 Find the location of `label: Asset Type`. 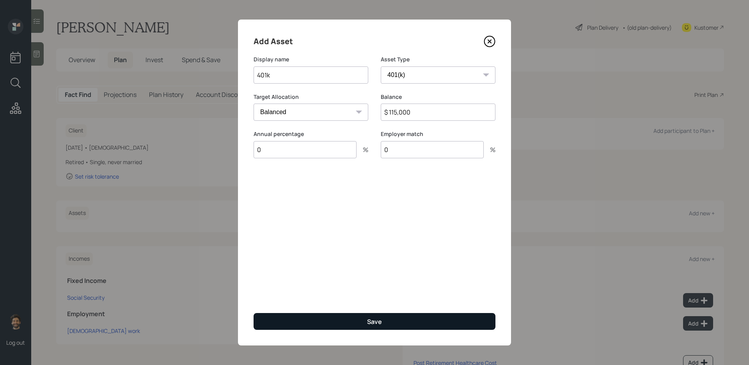

label: Asset Type is located at coordinates (438, 59).